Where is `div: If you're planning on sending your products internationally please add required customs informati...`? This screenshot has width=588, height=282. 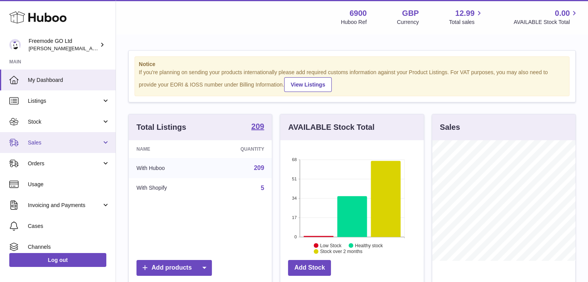 div: If you're planning on sending your products internationally please add required customs informati... is located at coordinates (352, 80).